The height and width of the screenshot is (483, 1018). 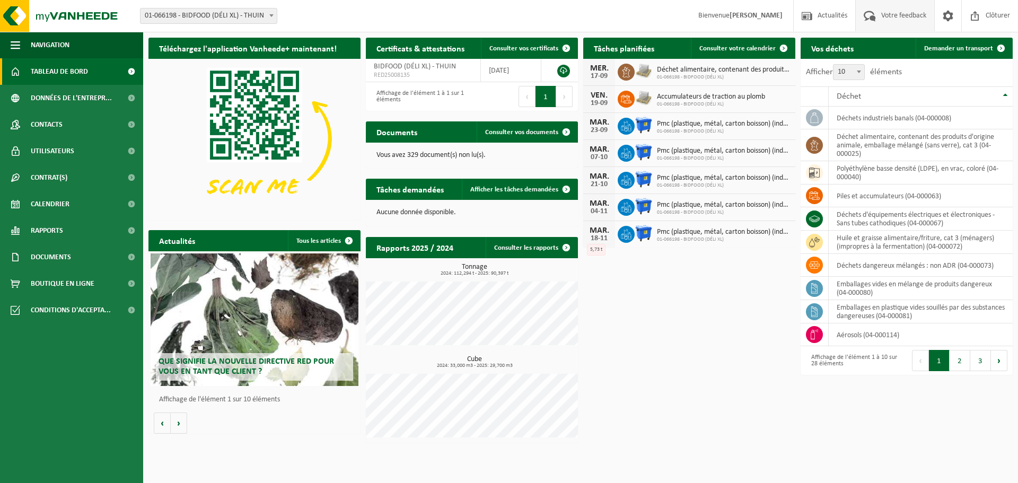 What do you see at coordinates (254, 138) in the screenshot?
I see `img: Download de VHEPlus App` at bounding box center [254, 138].